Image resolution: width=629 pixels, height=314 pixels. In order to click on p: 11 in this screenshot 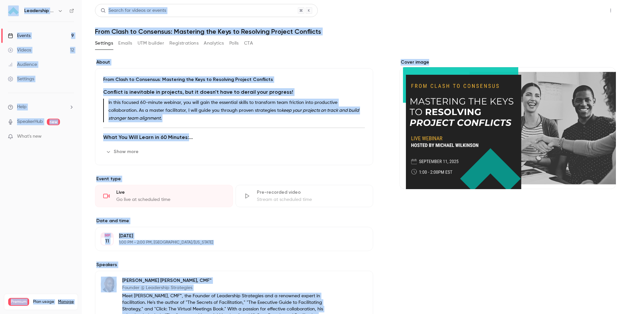, I will do `click(107, 241)`.